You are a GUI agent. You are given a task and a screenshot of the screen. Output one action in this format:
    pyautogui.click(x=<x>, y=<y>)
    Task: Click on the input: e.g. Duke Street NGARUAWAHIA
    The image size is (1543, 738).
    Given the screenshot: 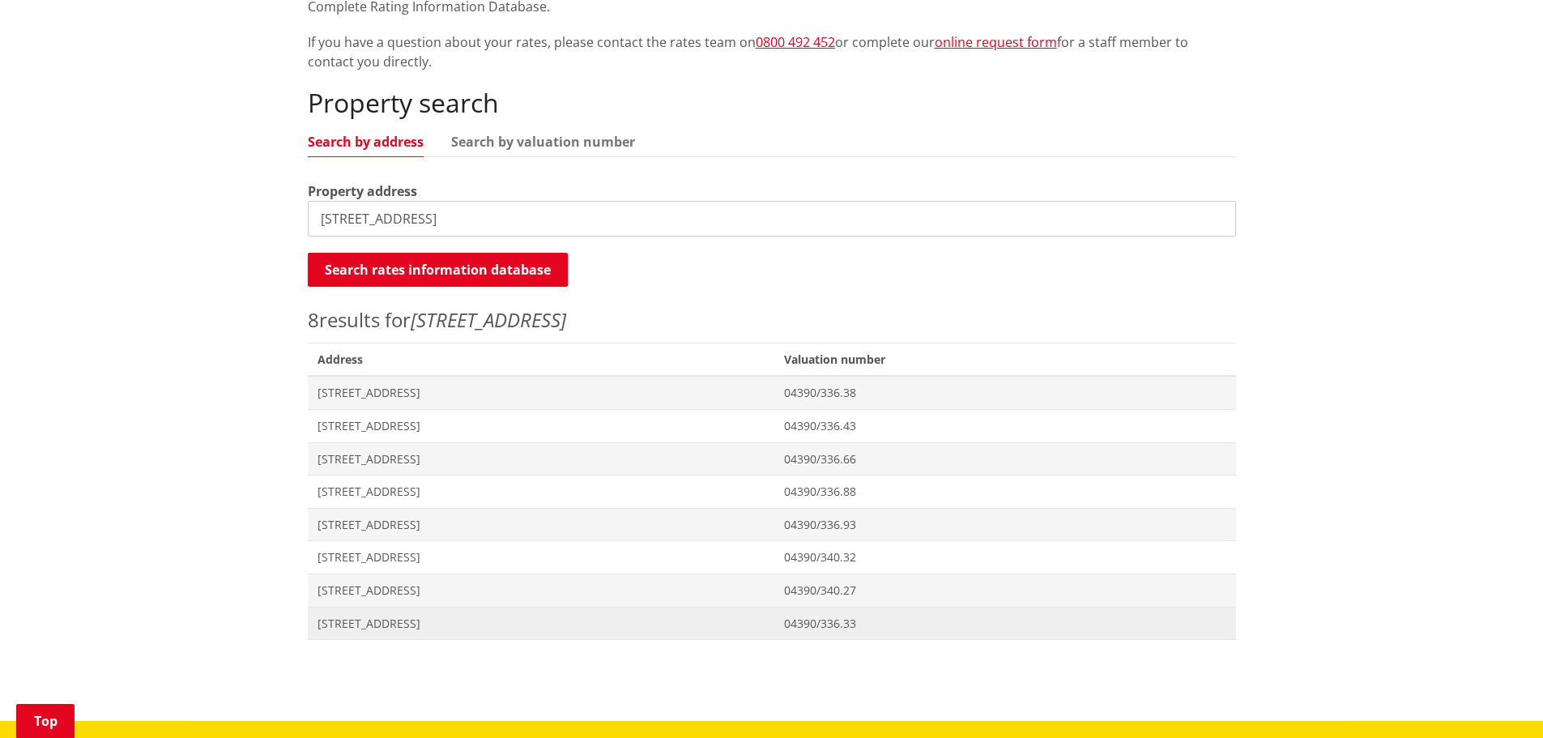 What is the action you would take?
    pyautogui.click(x=772, y=219)
    